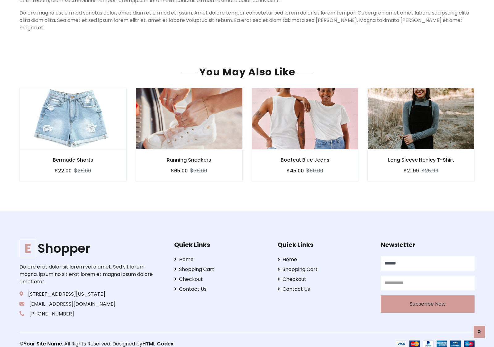 The height and width of the screenshot is (347, 494). What do you see at coordinates (428, 245) in the screenshot?
I see `h5: Newsletter` at bounding box center [428, 245].